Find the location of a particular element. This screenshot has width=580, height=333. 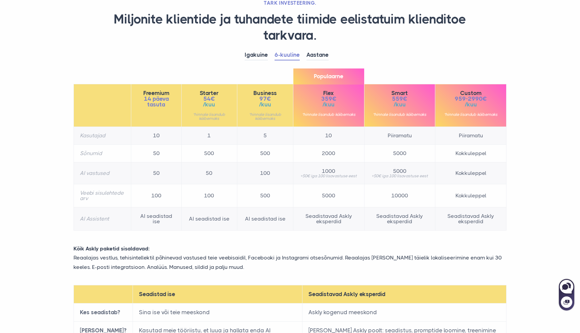

strong: Kõik Askly paketid sisaldavad: is located at coordinates (111, 248).